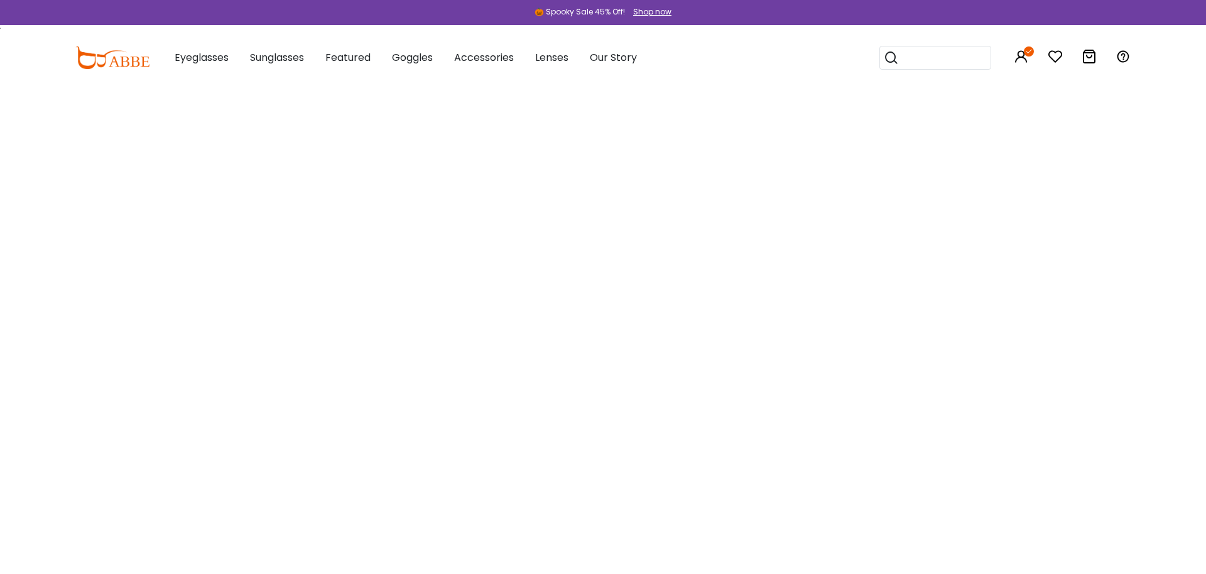  I want to click on img: abbeglasses.com, so click(112, 58).